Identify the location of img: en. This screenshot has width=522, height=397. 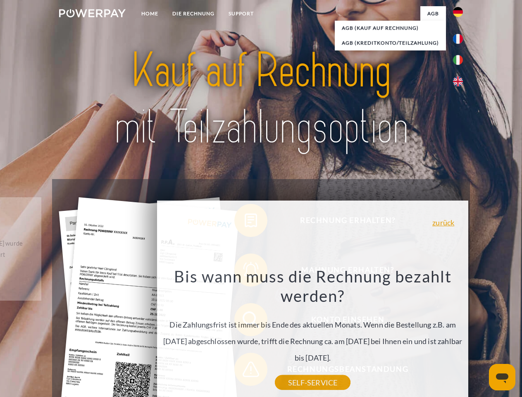
(458, 81).